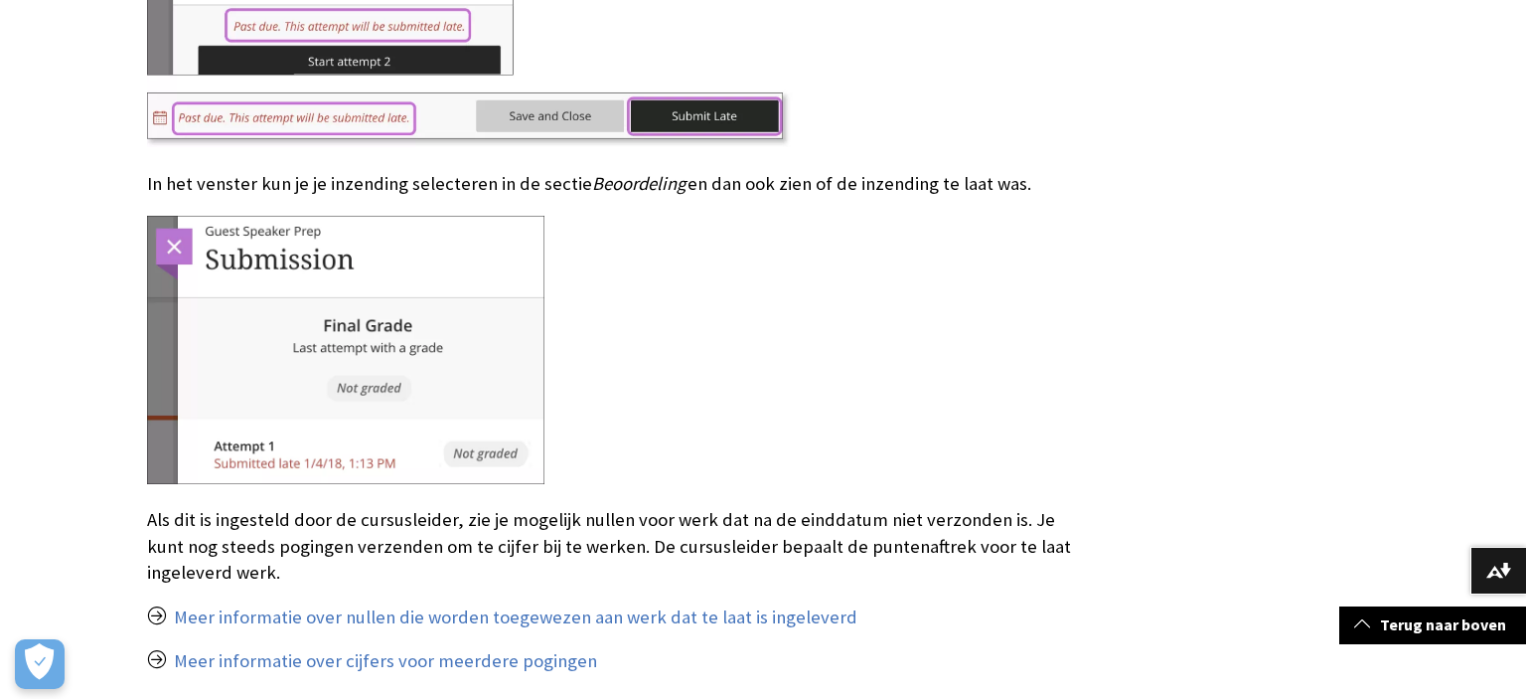 This screenshot has height=699, width=1526. Describe the element at coordinates (616, 545) in the screenshot. I see `p: Als dit is ingesteld door de cursusleider, zie je mogelijk nullen voor werk dat na de einddatum n...` at that location.